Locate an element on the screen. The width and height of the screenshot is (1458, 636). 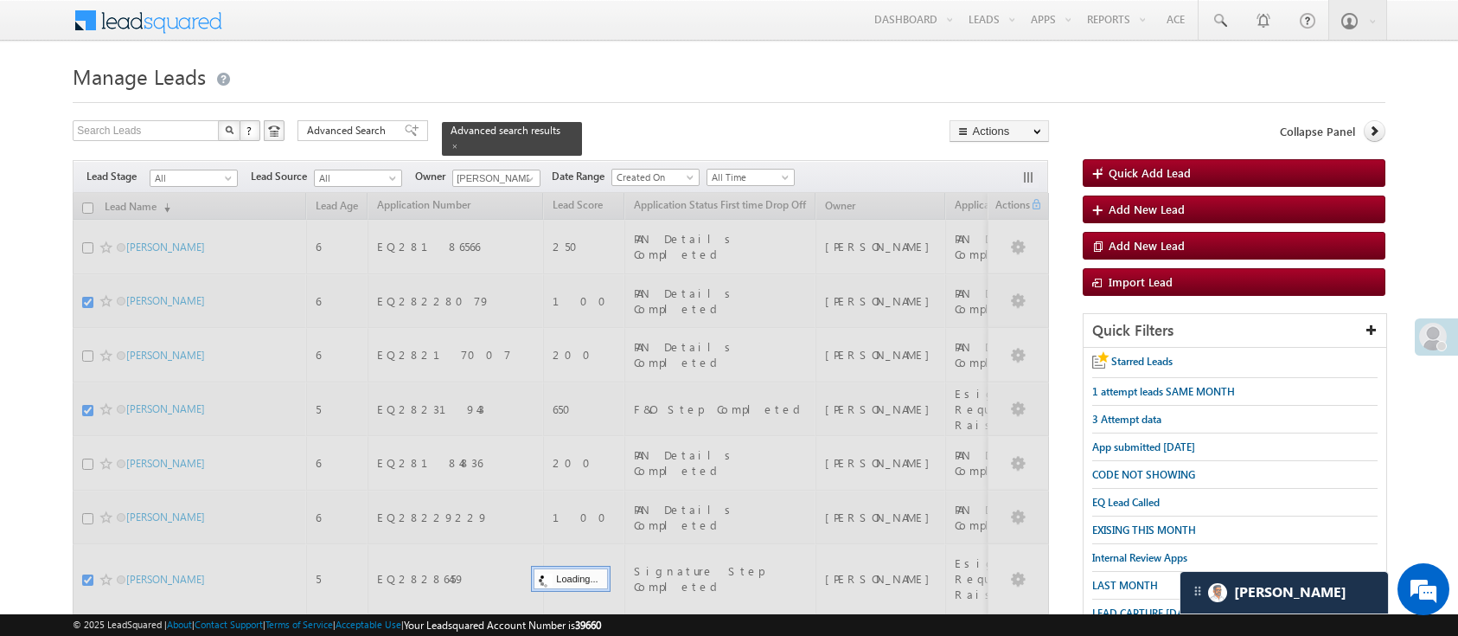
div: Loading... is located at coordinates (570, 578).